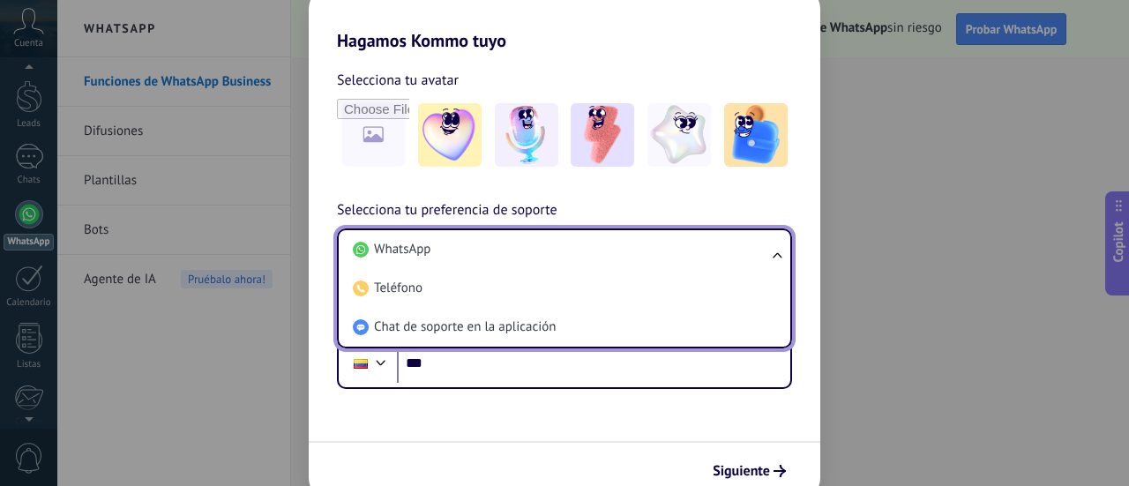 This screenshot has height=486, width=1129. Describe the element at coordinates (465, 327) in the screenshot. I see `span: Chat de soporte en la aplicación` at that location.